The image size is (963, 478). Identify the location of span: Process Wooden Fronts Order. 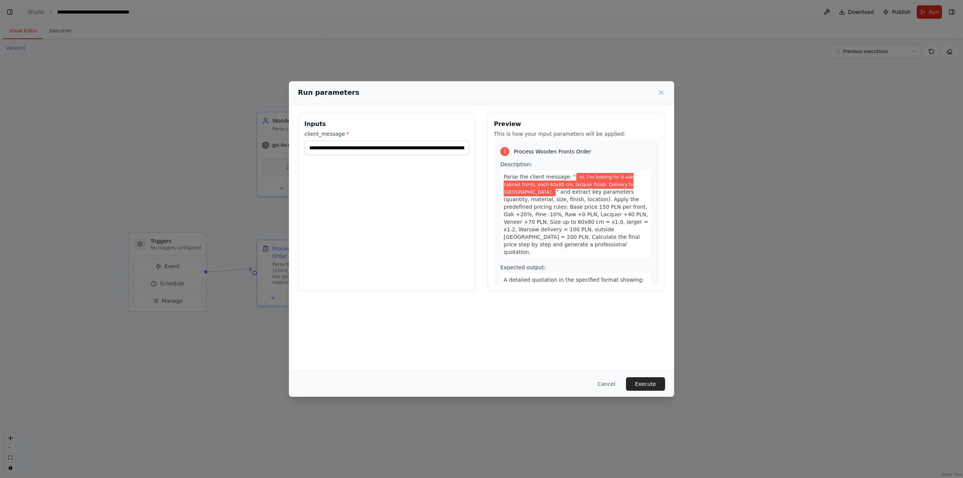
(552, 152).